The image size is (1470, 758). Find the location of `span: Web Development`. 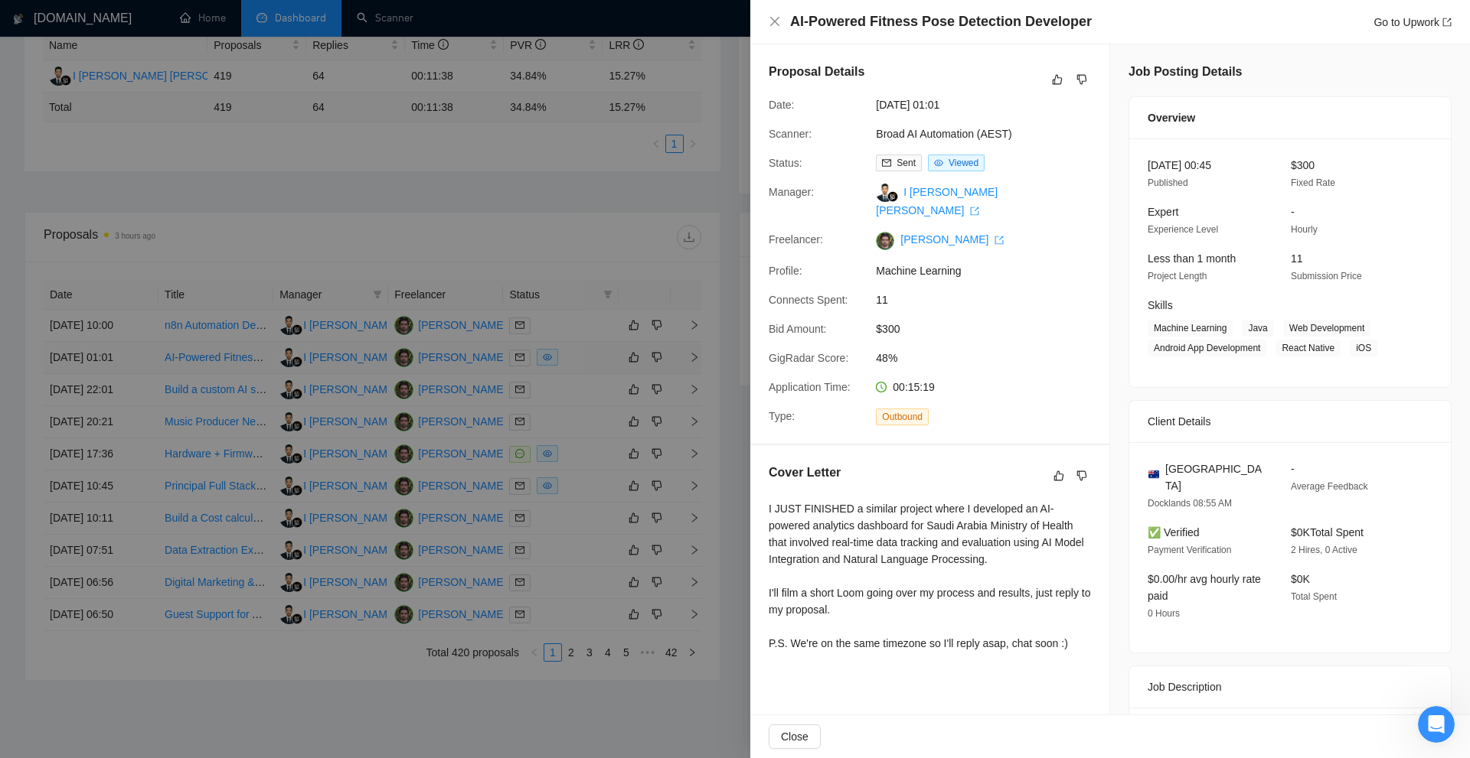

span: Web Development is located at coordinates (1326, 328).